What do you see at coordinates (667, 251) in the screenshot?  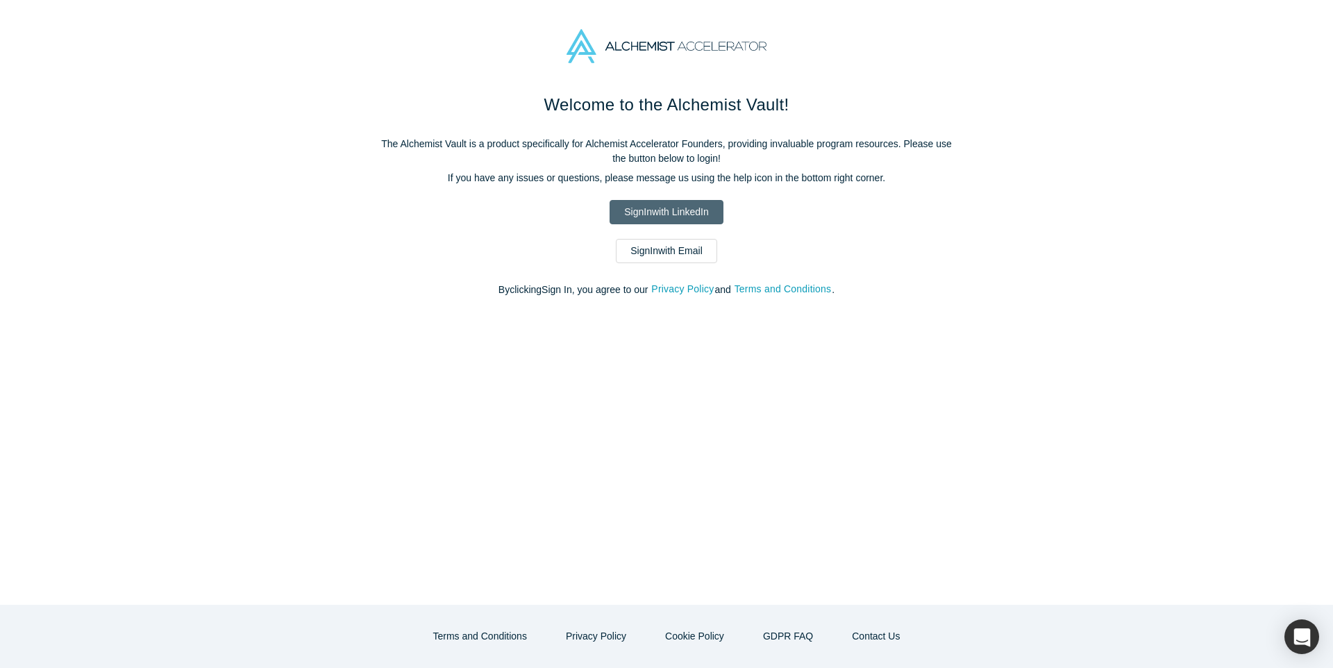 I see `a: SignInwith Email` at bounding box center [667, 251].